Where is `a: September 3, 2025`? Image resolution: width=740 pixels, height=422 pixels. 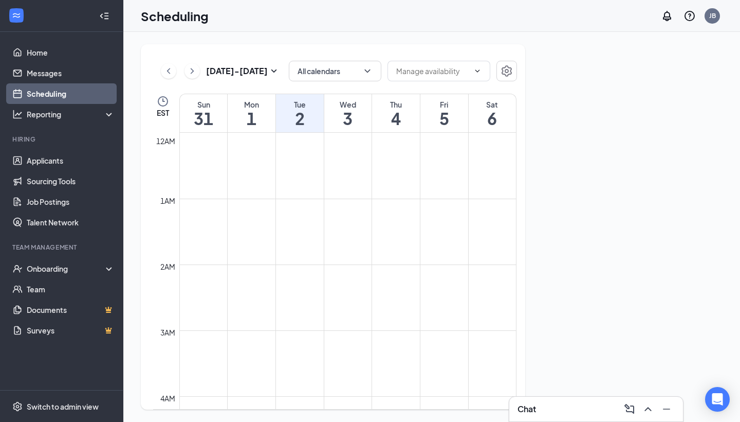 a: September 3, 2025 is located at coordinates (348, 113).